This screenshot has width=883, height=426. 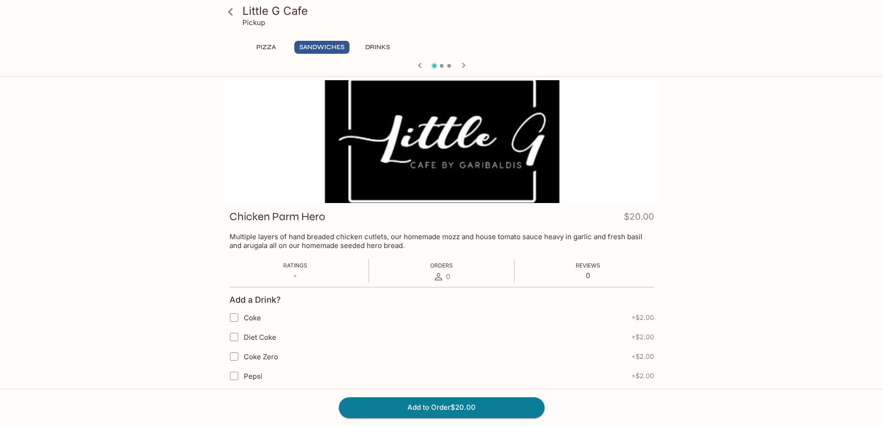 What do you see at coordinates (450, 11) in the screenshot?
I see `h3: Little G Cafe` at bounding box center [450, 11].